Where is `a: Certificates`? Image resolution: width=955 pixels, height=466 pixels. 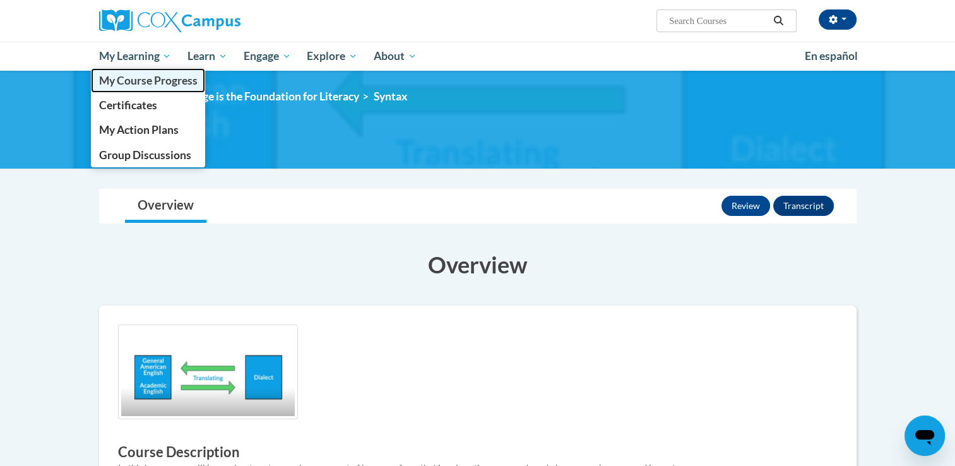 a: Certificates is located at coordinates (148, 105).